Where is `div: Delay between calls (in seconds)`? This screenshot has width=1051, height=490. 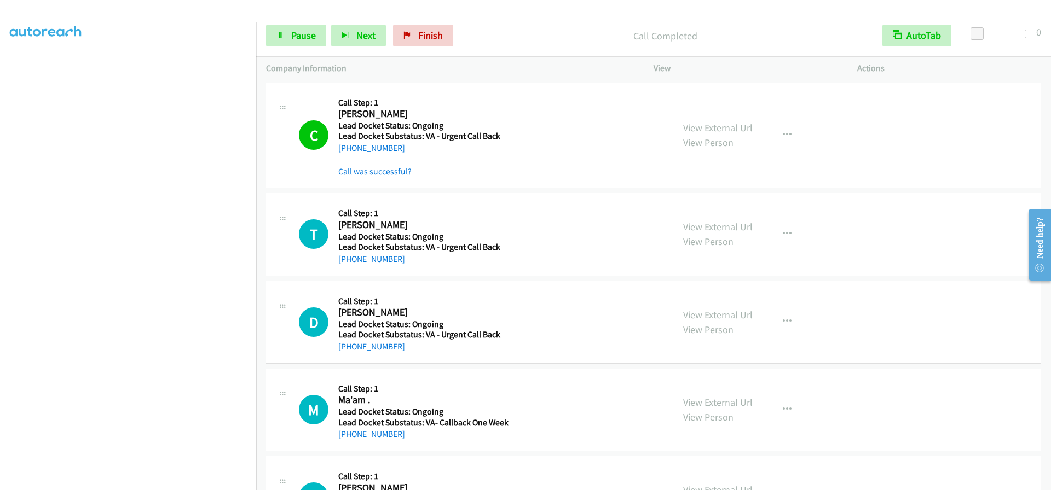
div: Delay between calls (in seconds) is located at coordinates (1001, 34).